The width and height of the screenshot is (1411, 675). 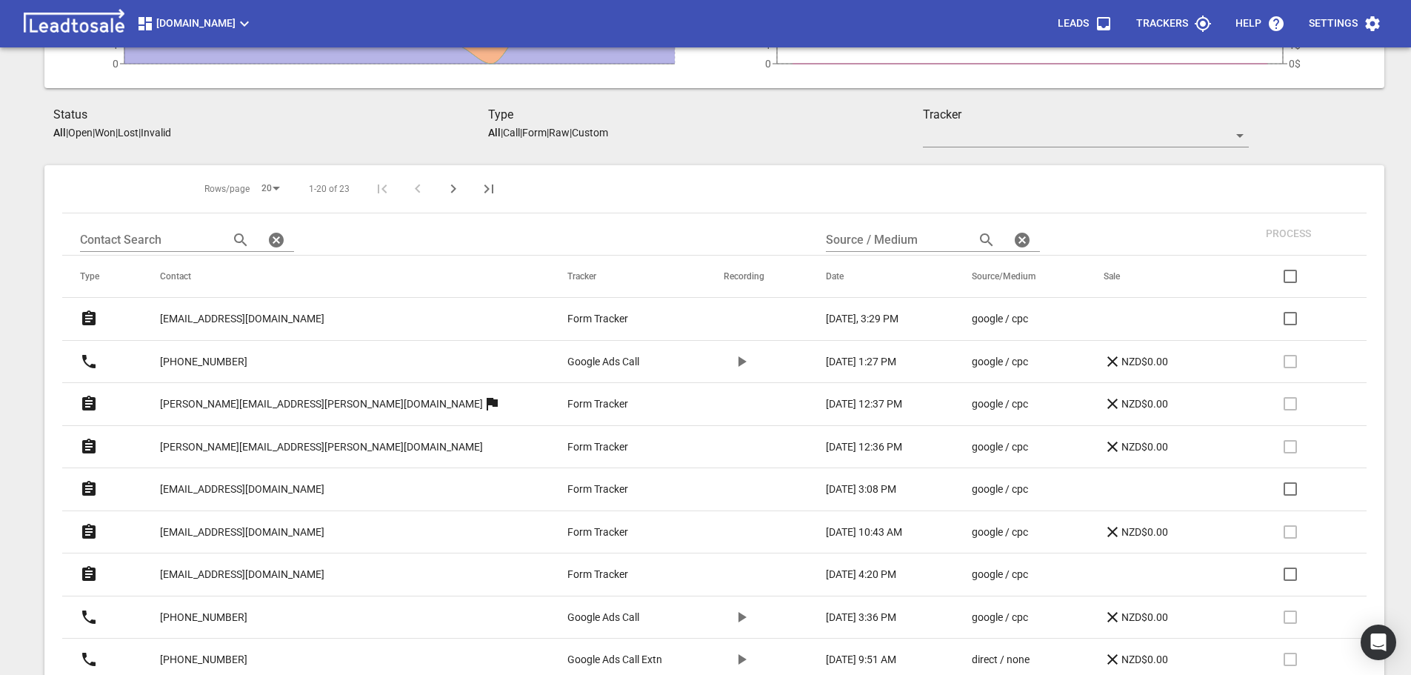 I want to click on p: Google Ads Call Extn, so click(x=615, y=659).